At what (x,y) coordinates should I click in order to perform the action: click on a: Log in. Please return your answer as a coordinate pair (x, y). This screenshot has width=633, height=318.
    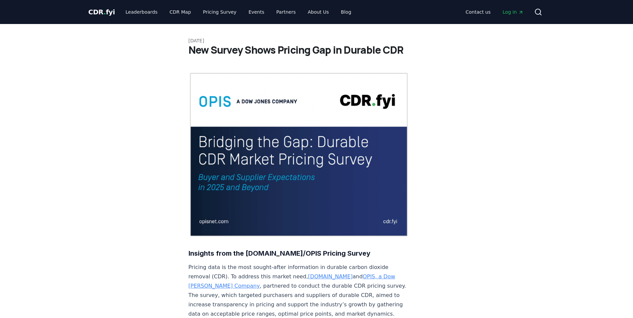
    Looking at the image, I should click on (513, 12).